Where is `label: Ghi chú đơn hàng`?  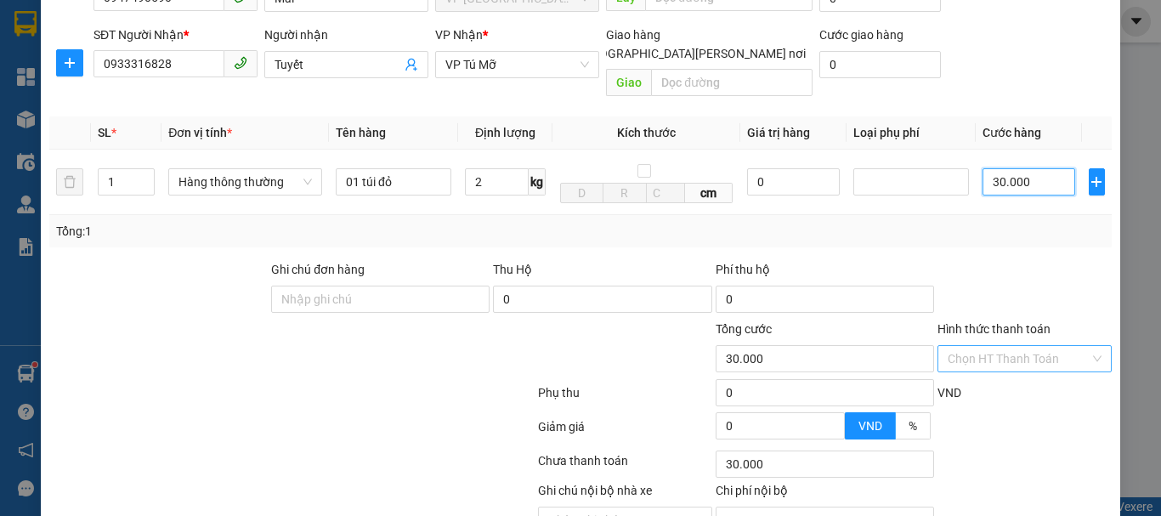 label: Ghi chú đơn hàng is located at coordinates (318, 269).